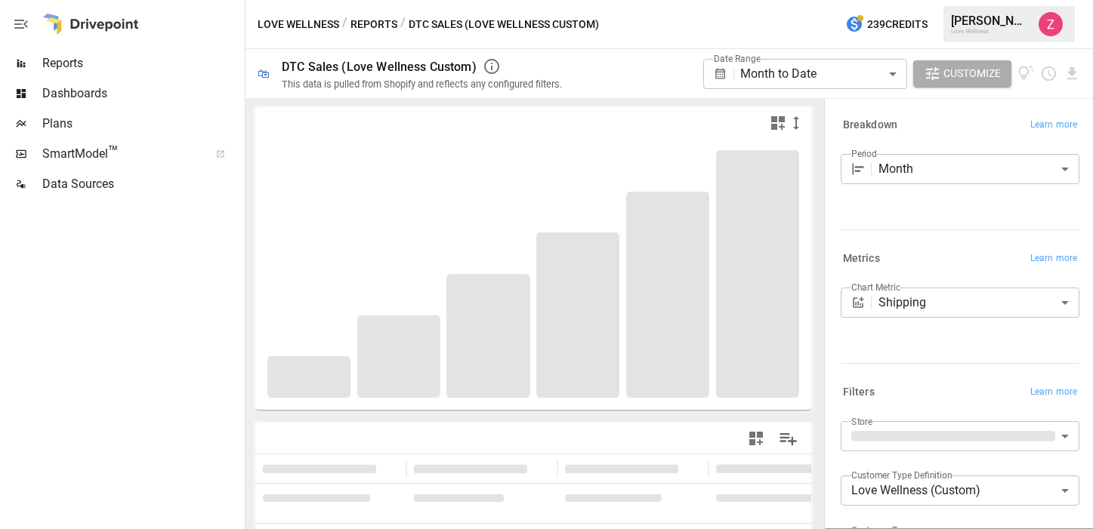 The image size is (1093, 529). Describe the element at coordinates (778, 73) in the screenshot. I see `span: Month to Date` at that location.